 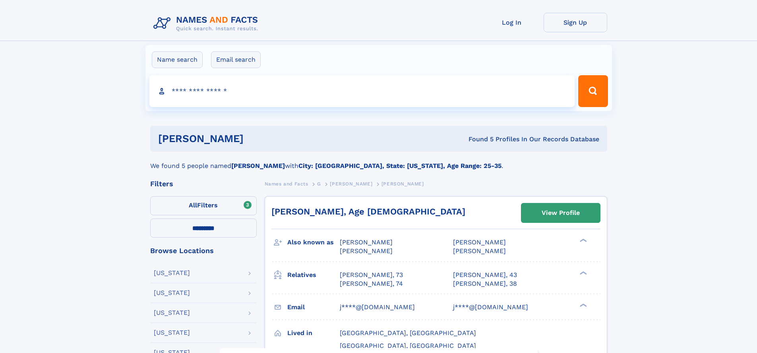 What do you see at coordinates (204, 184) in the screenshot?
I see `div: Filters` at bounding box center [204, 184].